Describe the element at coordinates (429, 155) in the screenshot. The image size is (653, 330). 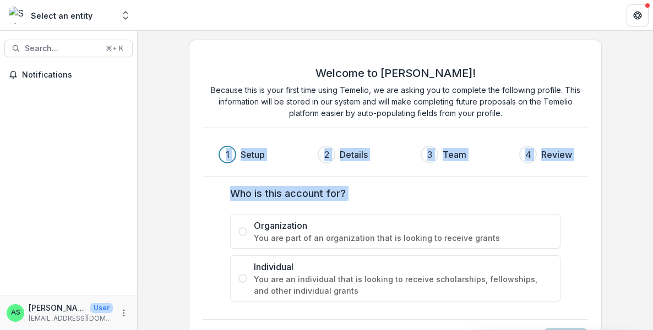
I see `div: 3` at that location.